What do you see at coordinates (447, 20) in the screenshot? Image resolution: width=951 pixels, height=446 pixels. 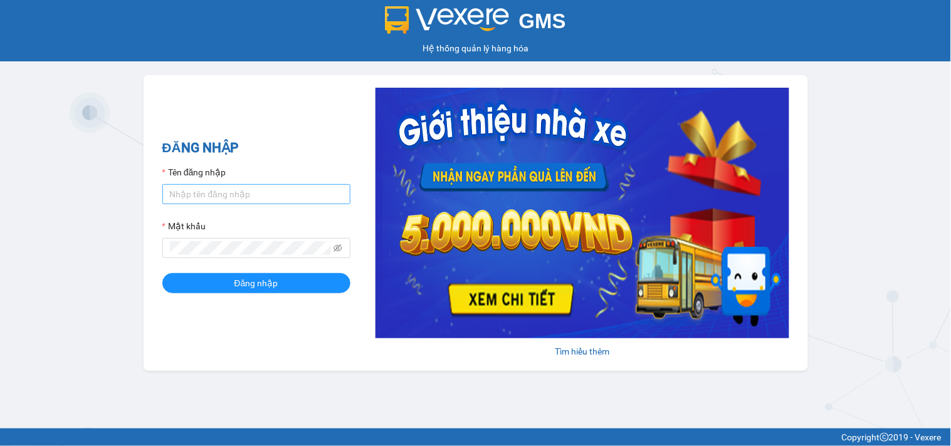 I see `img: logo 2` at bounding box center [447, 20].